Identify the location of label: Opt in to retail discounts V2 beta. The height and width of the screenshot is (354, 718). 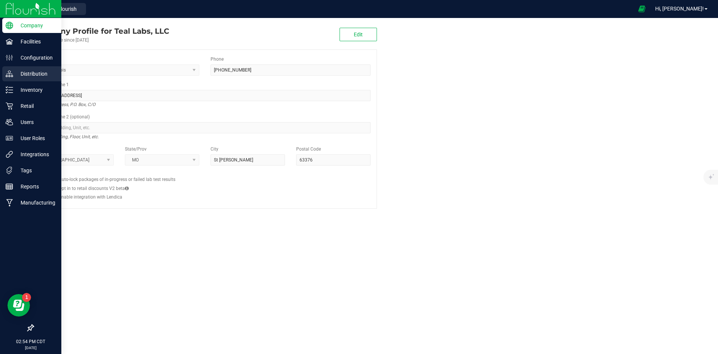
(94, 188).